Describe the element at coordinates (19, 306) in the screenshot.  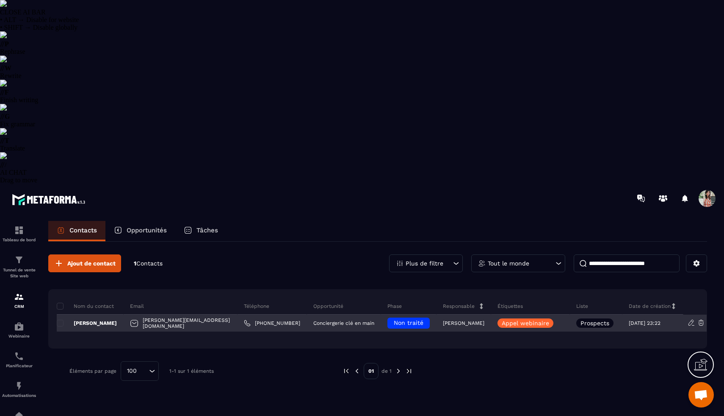
I see `p: CRM` at that location.